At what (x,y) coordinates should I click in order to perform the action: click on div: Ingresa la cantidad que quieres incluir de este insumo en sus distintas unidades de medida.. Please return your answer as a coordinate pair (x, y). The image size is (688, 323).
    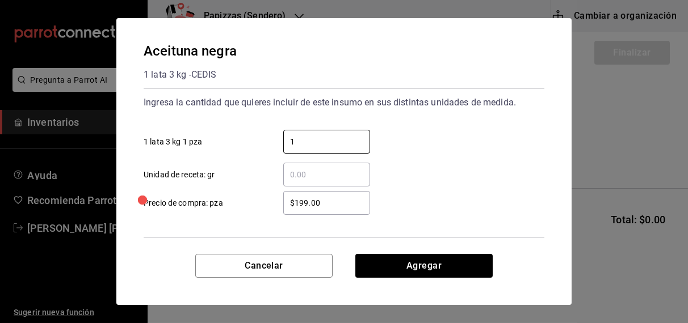
    Looking at the image, I should click on (344, 103).